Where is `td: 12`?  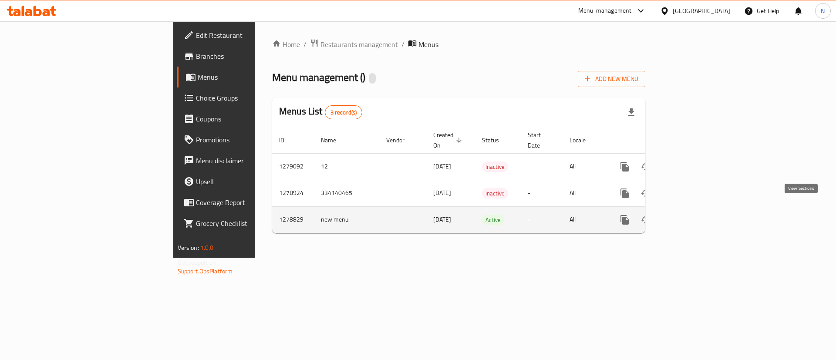 td: 12 is located at coordinates (347, 166).